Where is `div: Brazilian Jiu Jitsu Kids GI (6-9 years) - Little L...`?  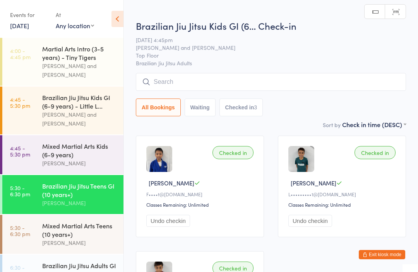 div: Brazilian Jiu Jitsu Kids GI (6-9 years) - Little L... is located at coordinates (79, 102).